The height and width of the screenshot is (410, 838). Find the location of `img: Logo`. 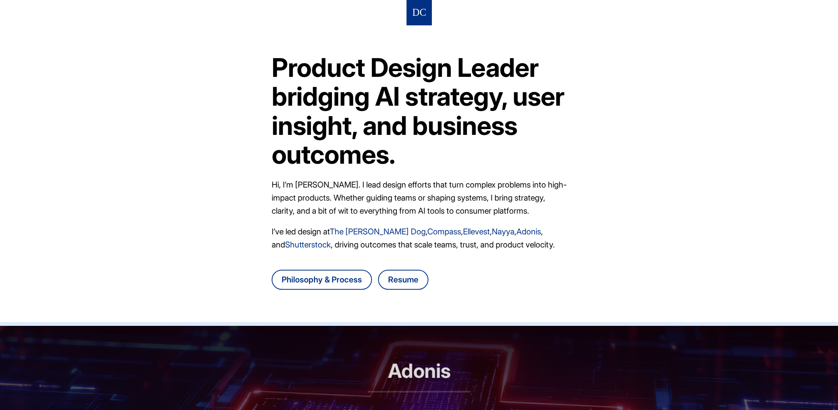

img: Logo is located at coordinates (419, 13).